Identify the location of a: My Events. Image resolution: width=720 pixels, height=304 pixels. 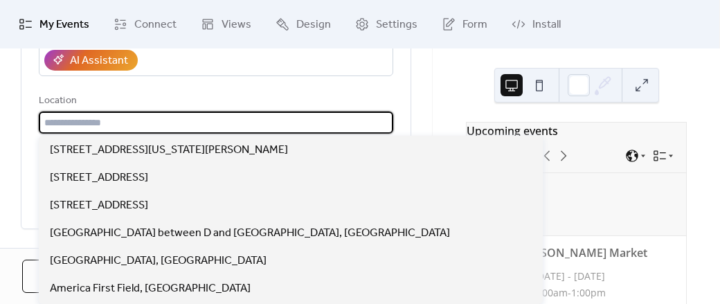
(54, 24).